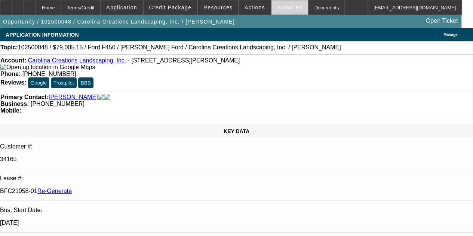 The image size is (473, 236). I want to click on button: BBB, so click(86, 83).